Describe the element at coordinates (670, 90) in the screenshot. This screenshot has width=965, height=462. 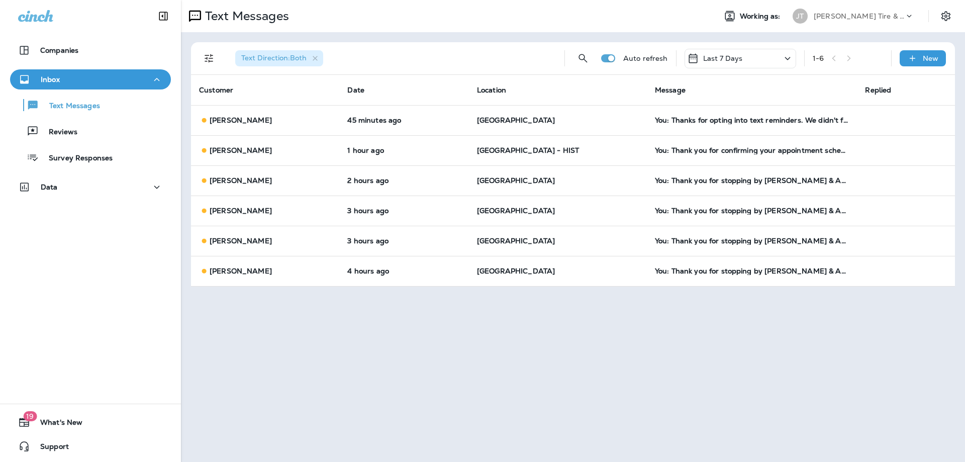
I see `span: Message` at that location.